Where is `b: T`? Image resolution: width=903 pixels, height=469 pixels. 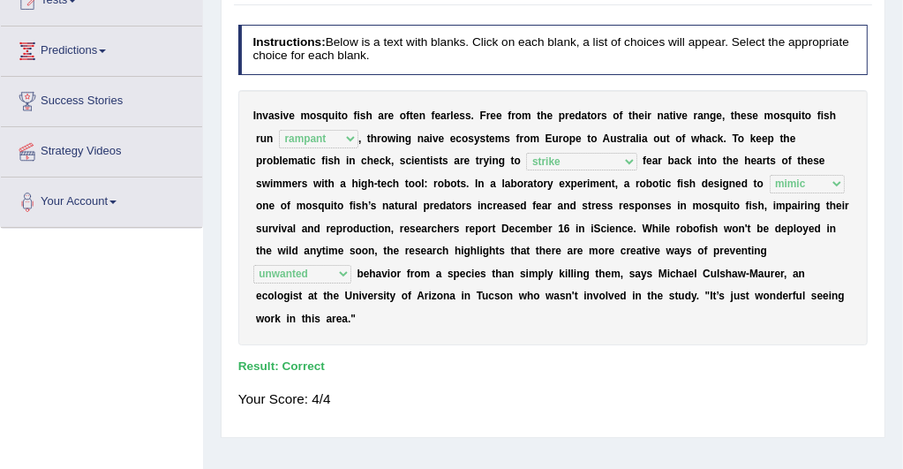 b: T is located at coordinates (735, 139).